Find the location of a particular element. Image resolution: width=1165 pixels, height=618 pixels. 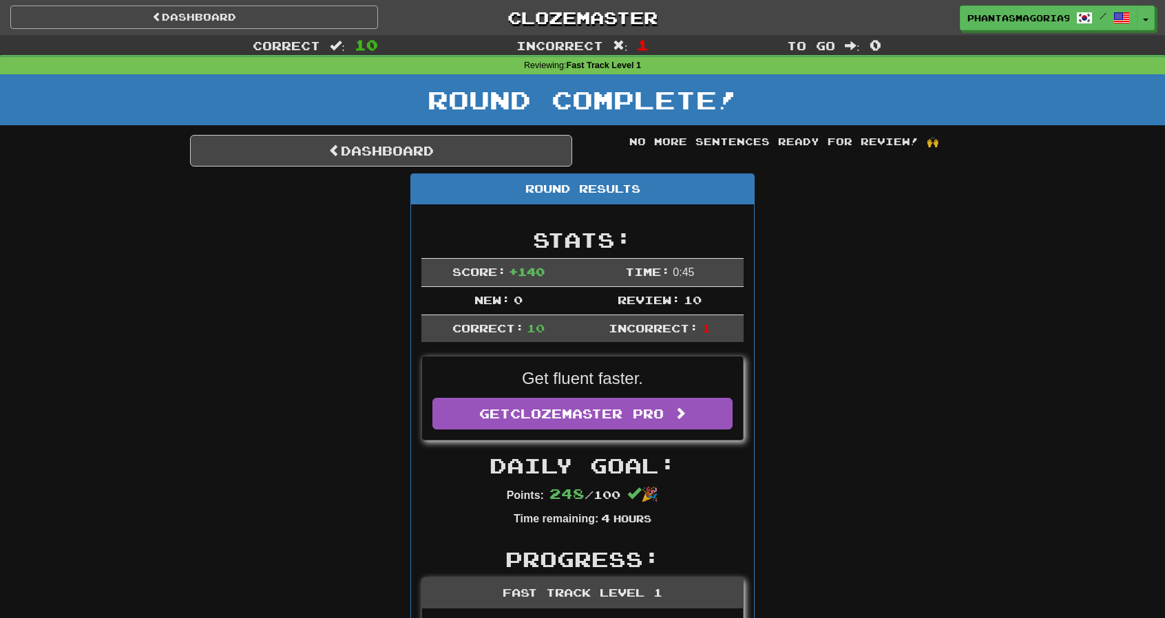

span: Correct: is located at coordinates (488, 328).